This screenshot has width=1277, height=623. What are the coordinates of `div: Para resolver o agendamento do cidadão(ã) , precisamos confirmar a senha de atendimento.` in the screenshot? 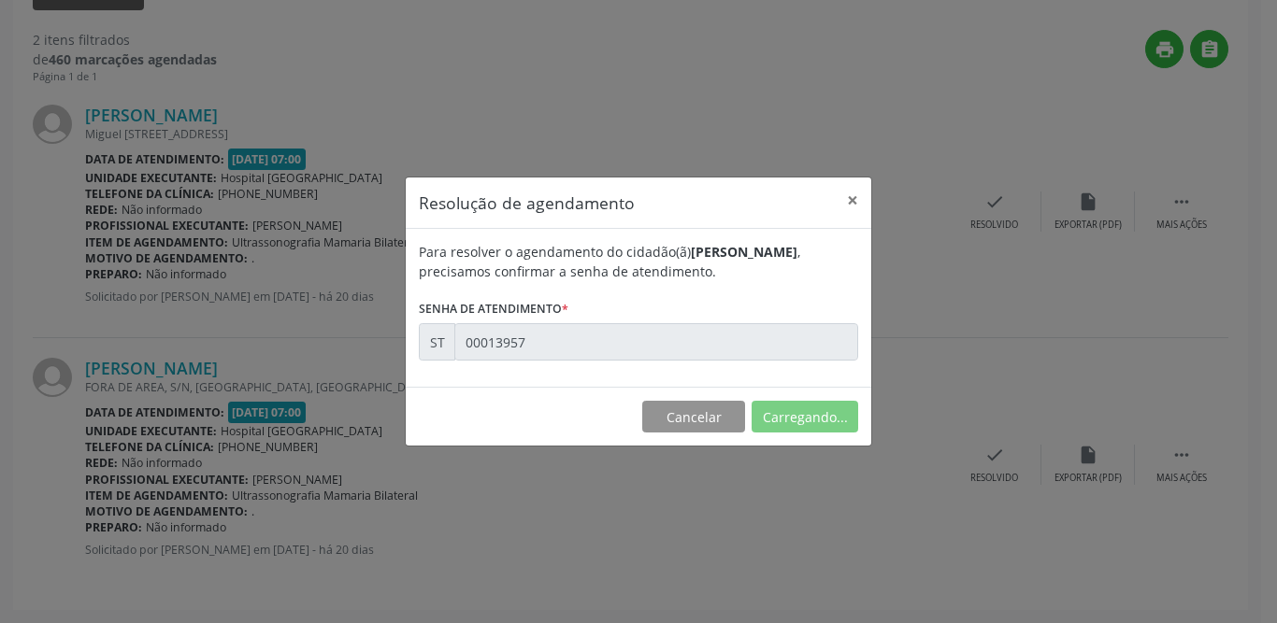 It's located at (638, 262).